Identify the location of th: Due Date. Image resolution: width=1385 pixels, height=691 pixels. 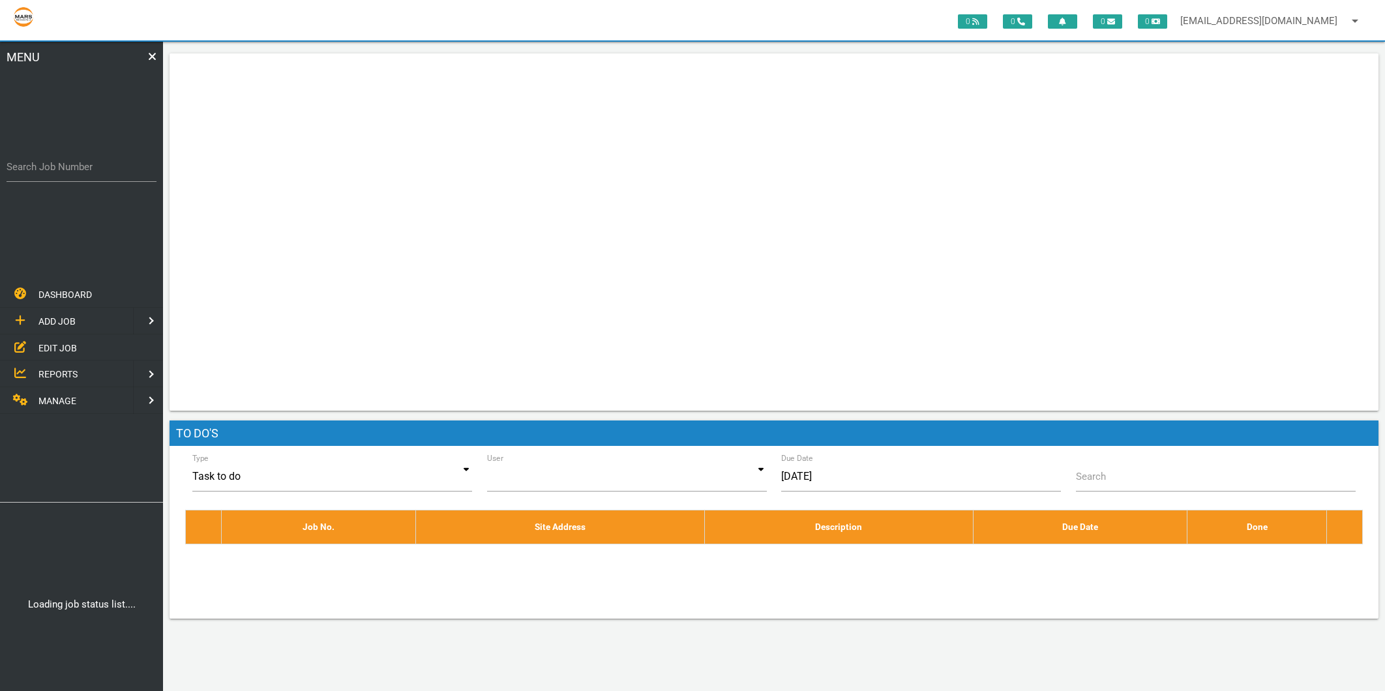
(1081, 527).